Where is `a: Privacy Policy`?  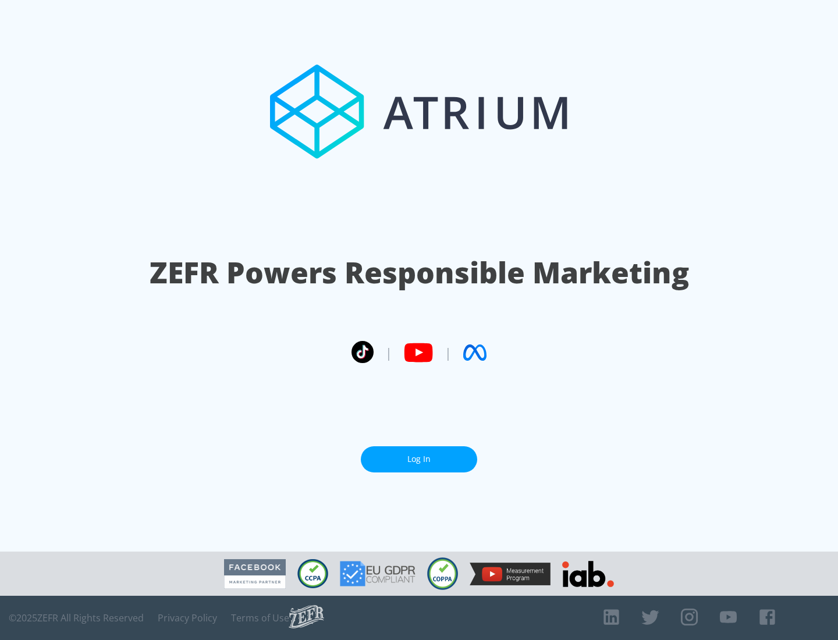
a: Privacy Policy is located at coordinates (187, 618).